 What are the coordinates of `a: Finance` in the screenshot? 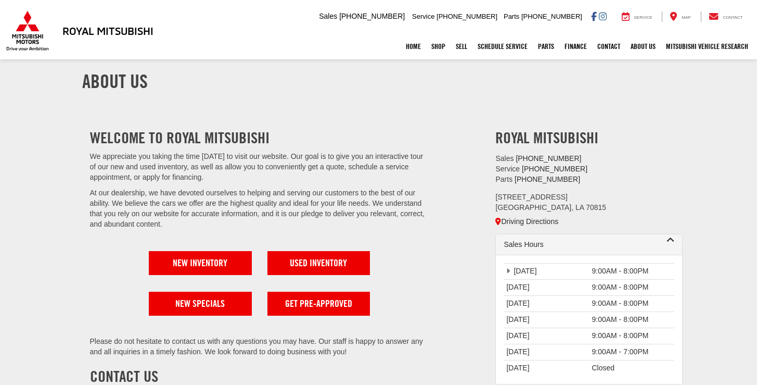 It's located at (575, 46).